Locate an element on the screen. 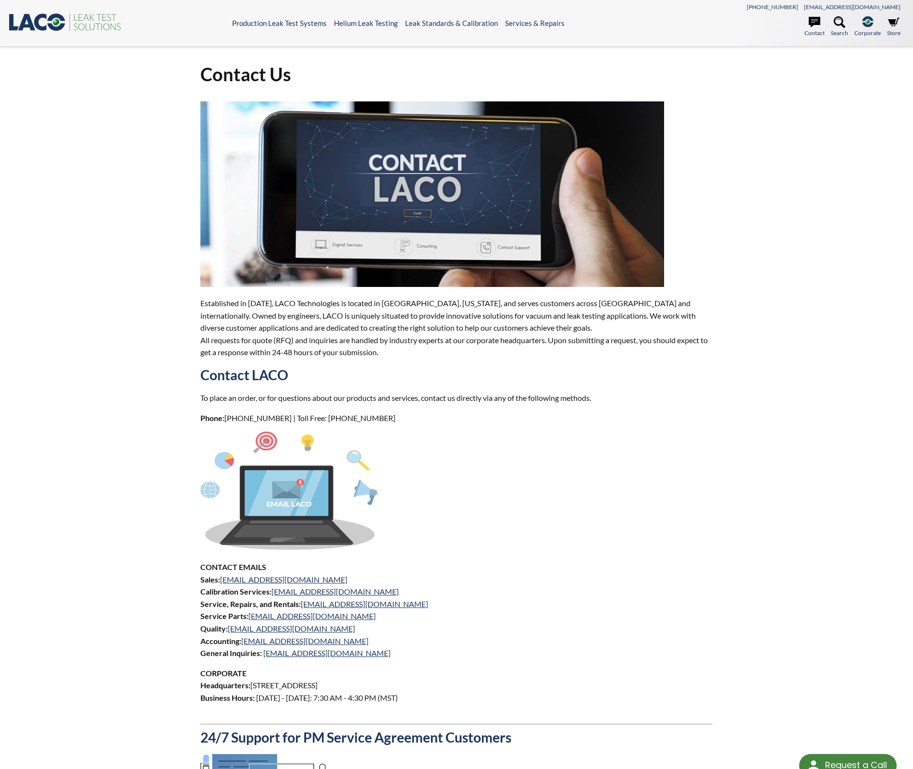 This screenshot has height=769, width=913. strong: Business Hours: is located at coordinates (227, 697).